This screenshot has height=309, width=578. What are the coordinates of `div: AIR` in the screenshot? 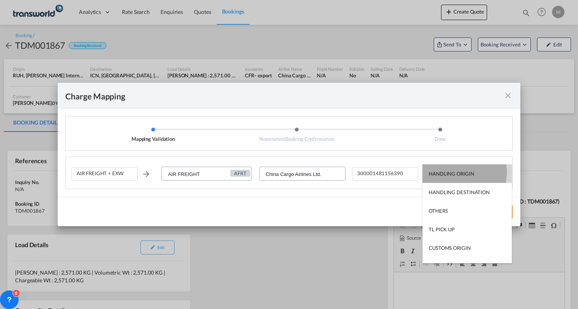 It's located at (432, 267).